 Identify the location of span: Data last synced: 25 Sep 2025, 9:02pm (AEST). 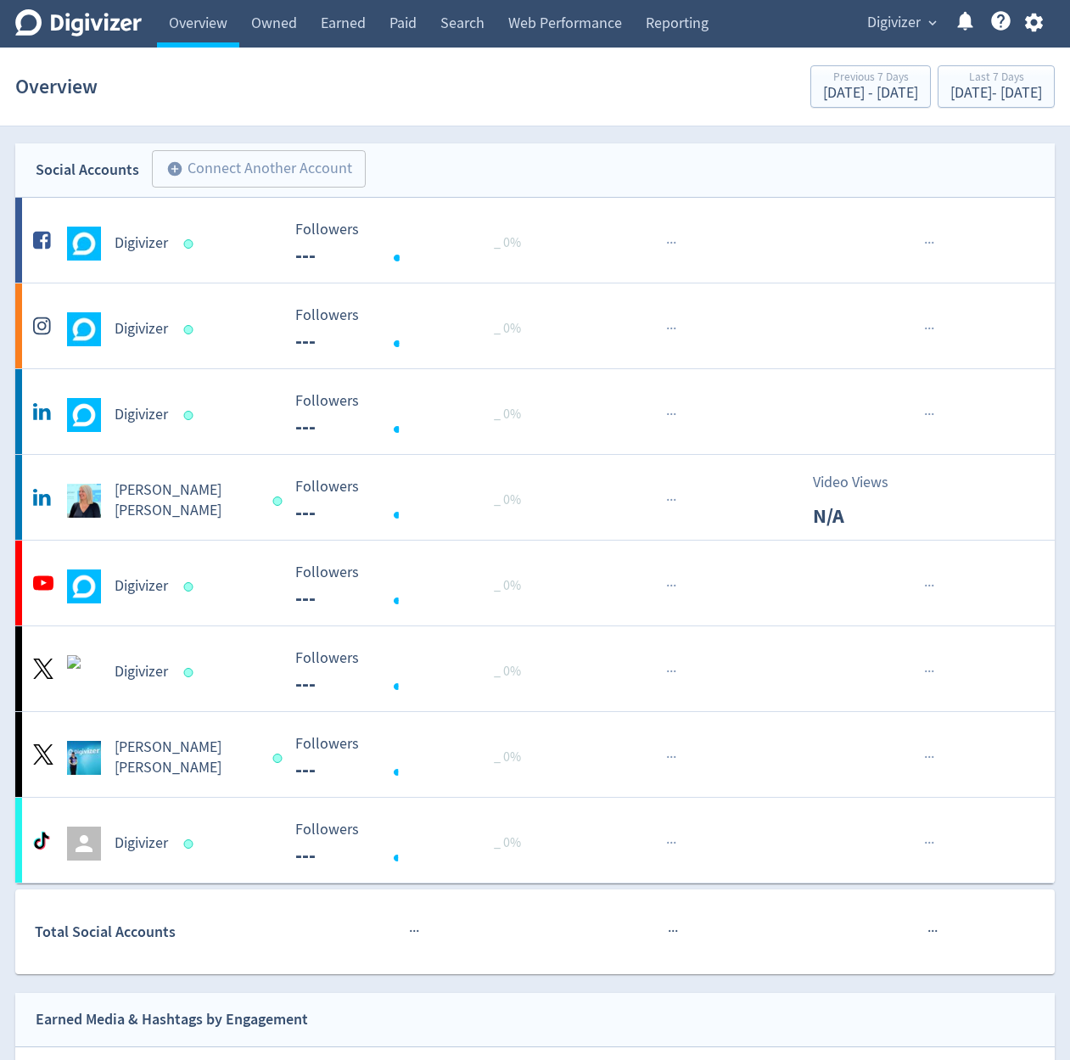
(191, 672).